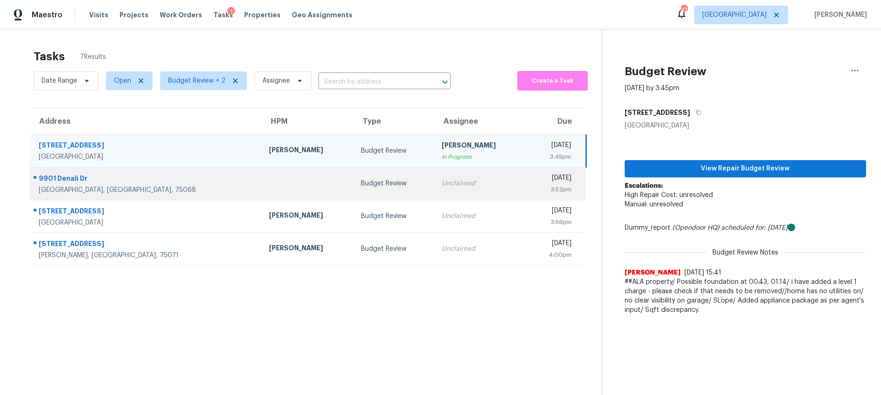 The height and width of the screenshot is (395, 881). Describe the element at coordinates (59, 81) in the screenshot. I see `span: Date Range` at that location.